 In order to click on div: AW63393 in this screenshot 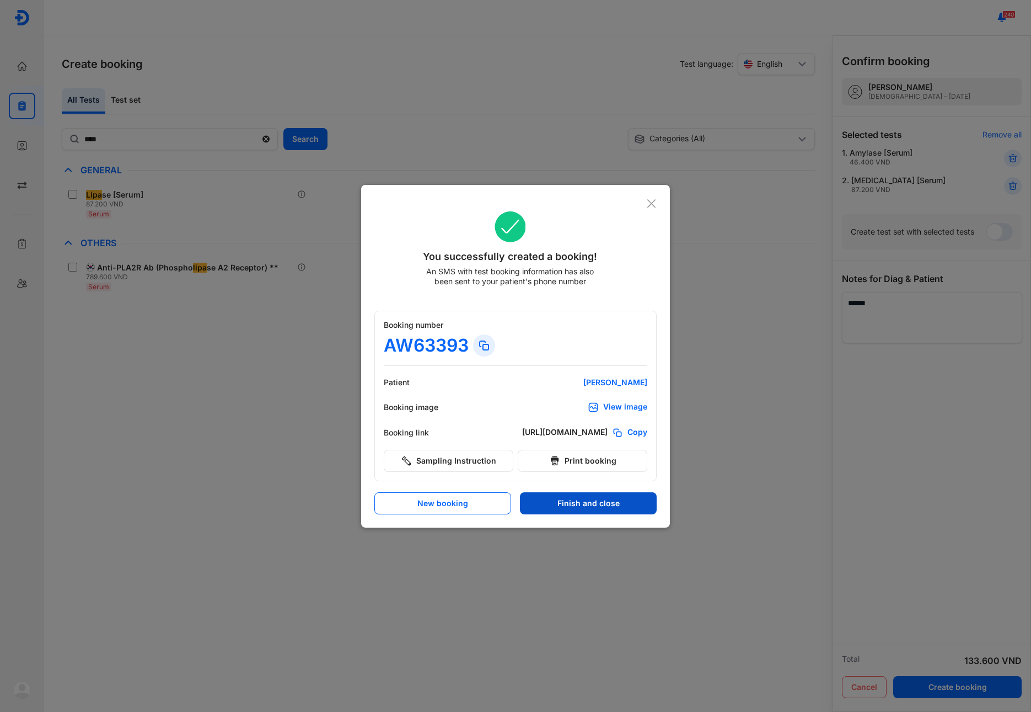, I will do `click(426, 345)`.